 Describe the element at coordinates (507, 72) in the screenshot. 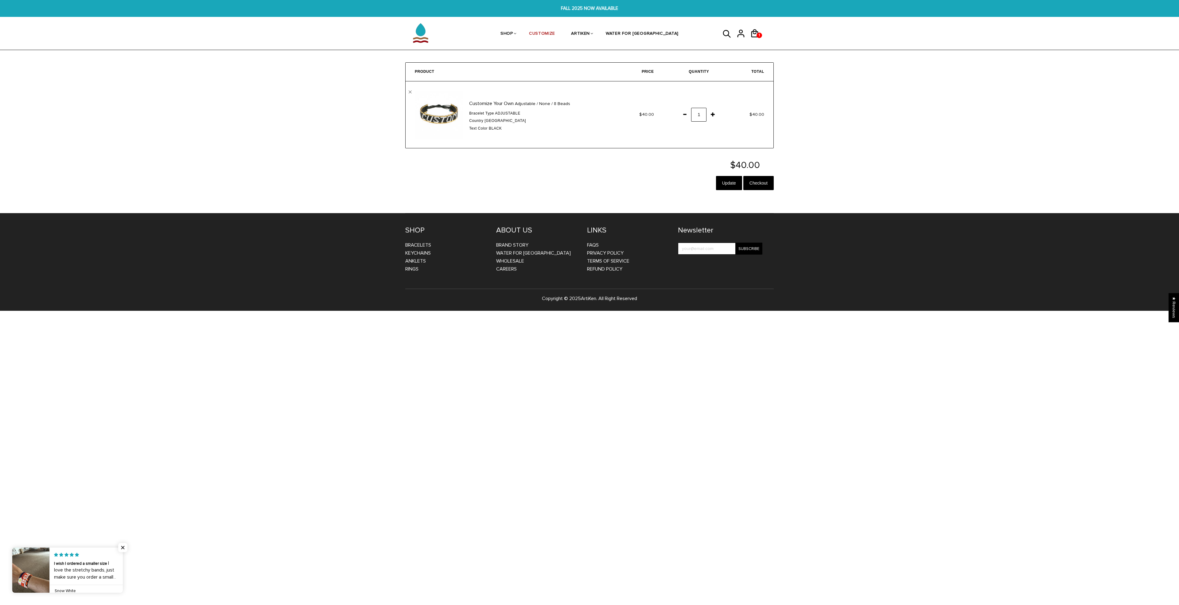

I see `th: Product` at that location.